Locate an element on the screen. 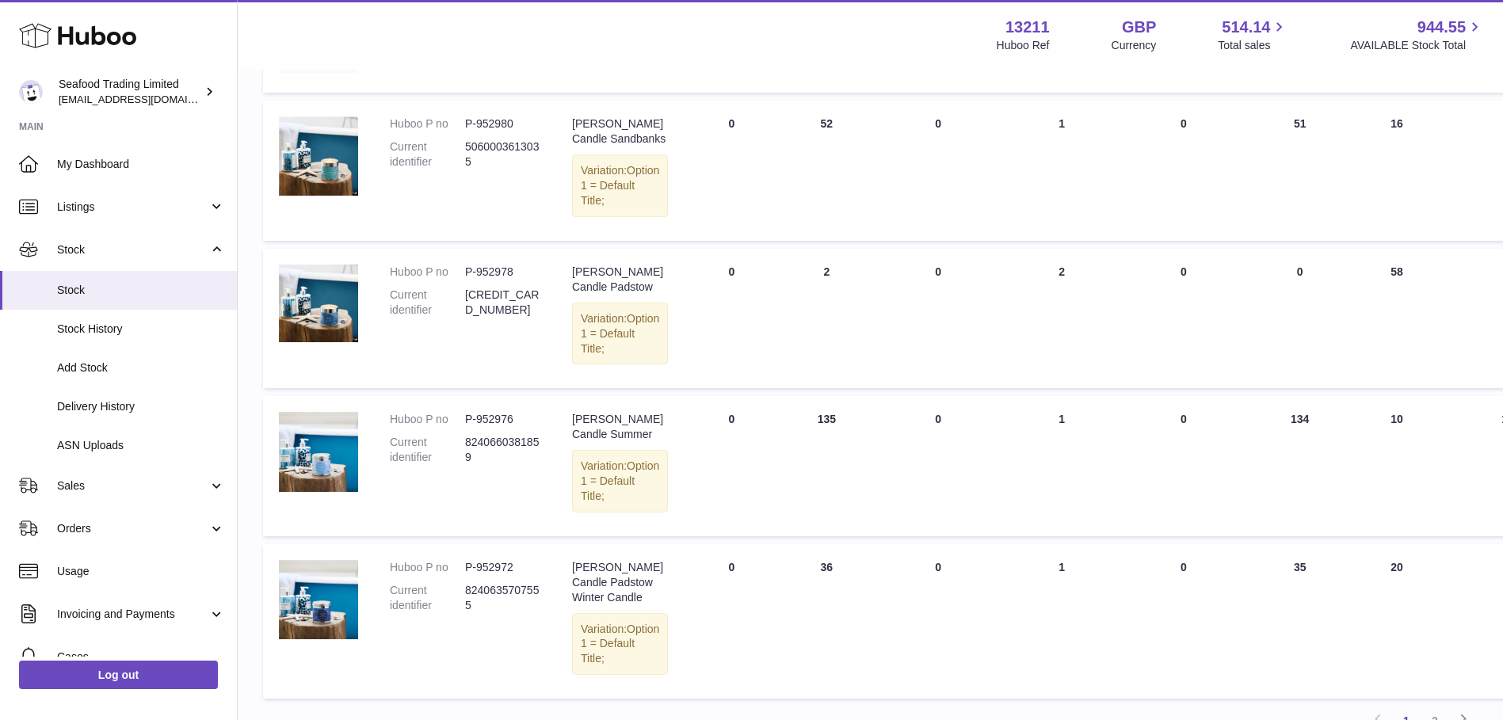 The image size is (1503, 720). span: AVAILABLE Stock Total is located at coordinates (1416, 45).